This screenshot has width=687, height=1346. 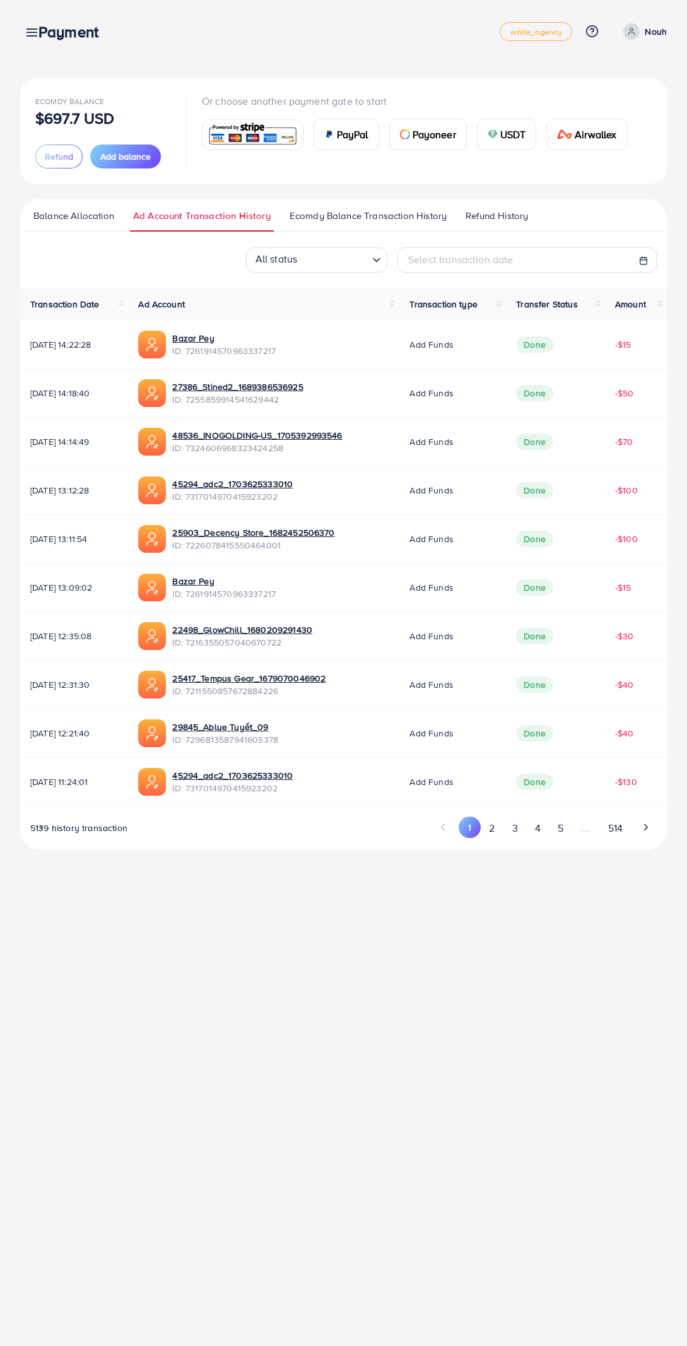 What do you see at coordinates (69, 101) in the screenshot?
I see `span: Ecomdy Balance` at bounding box center [69, 101].